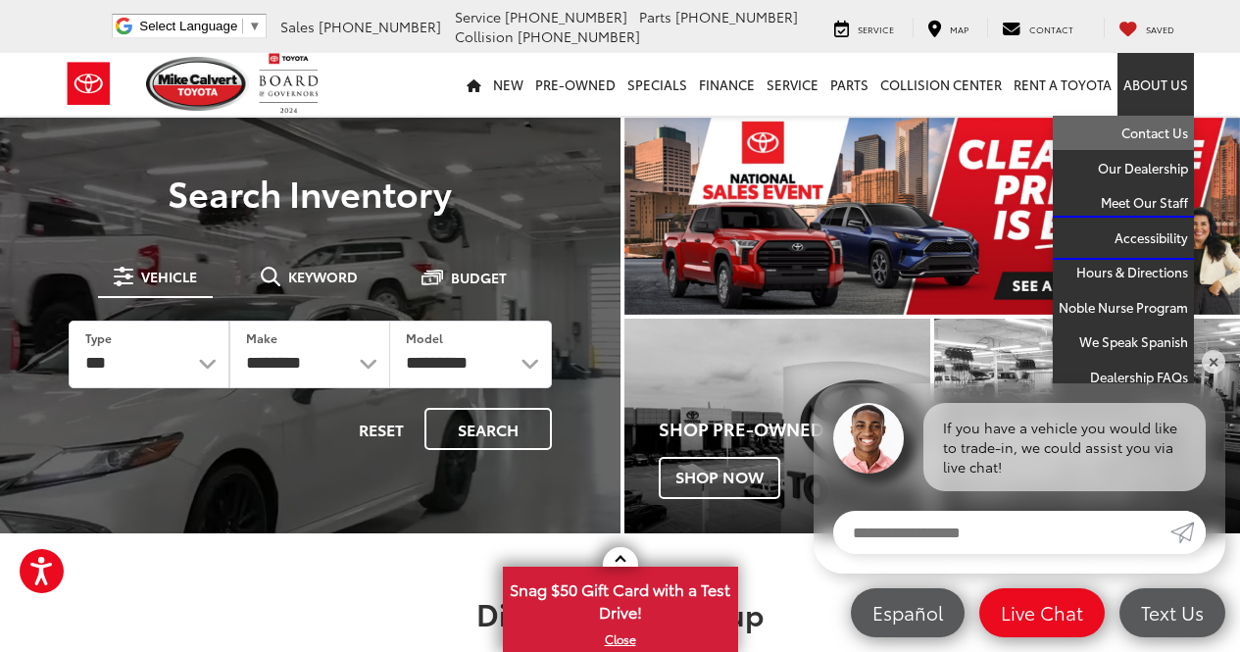  I want to click on a: Shop Pre-Owned Shop Now, so click(777, 425).